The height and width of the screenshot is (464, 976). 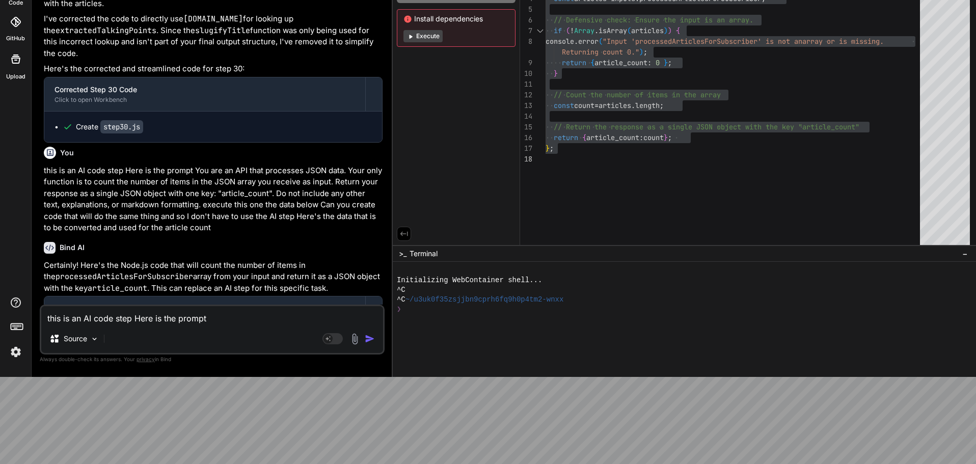 What do you see at coordinates (205, 100) in the screenshot?
I see `div: Click to open Workbench` at bounding box center [205, 100].